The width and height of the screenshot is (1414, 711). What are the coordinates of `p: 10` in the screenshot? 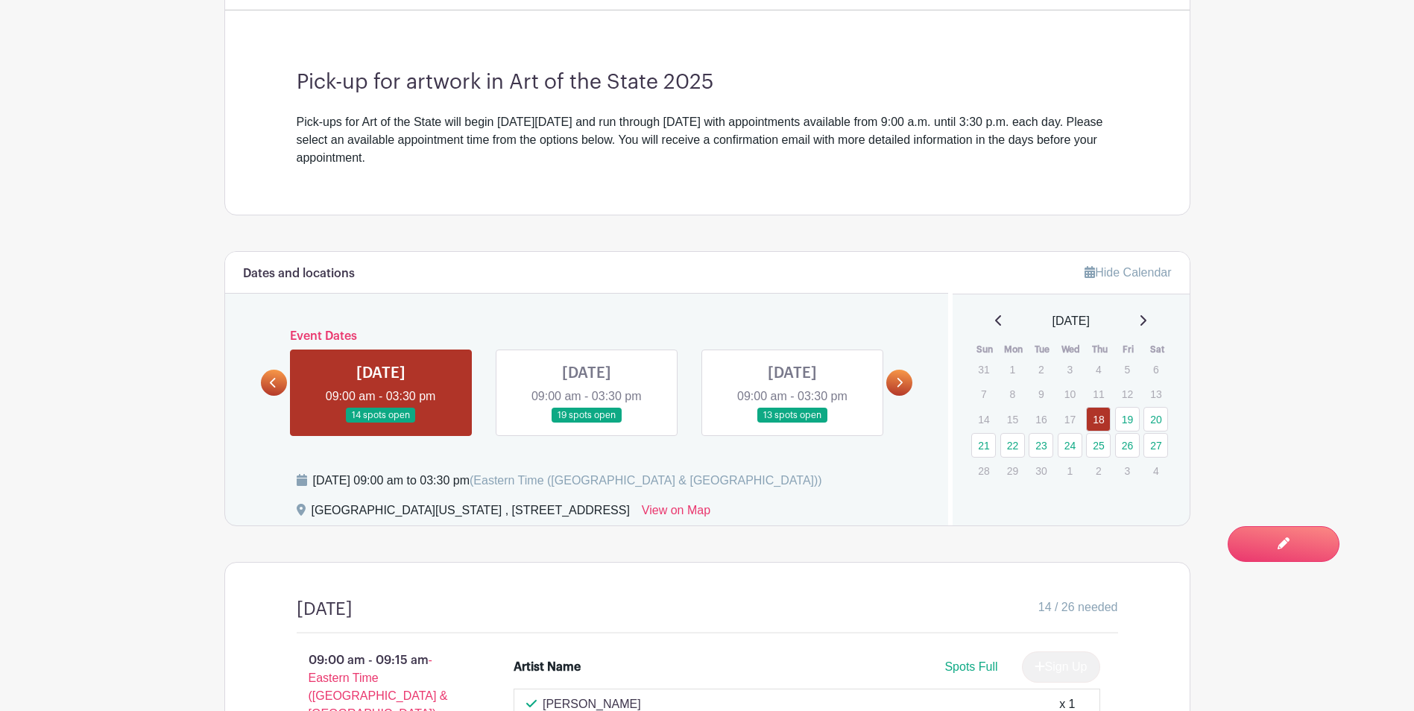 It's located at (1069, 393).